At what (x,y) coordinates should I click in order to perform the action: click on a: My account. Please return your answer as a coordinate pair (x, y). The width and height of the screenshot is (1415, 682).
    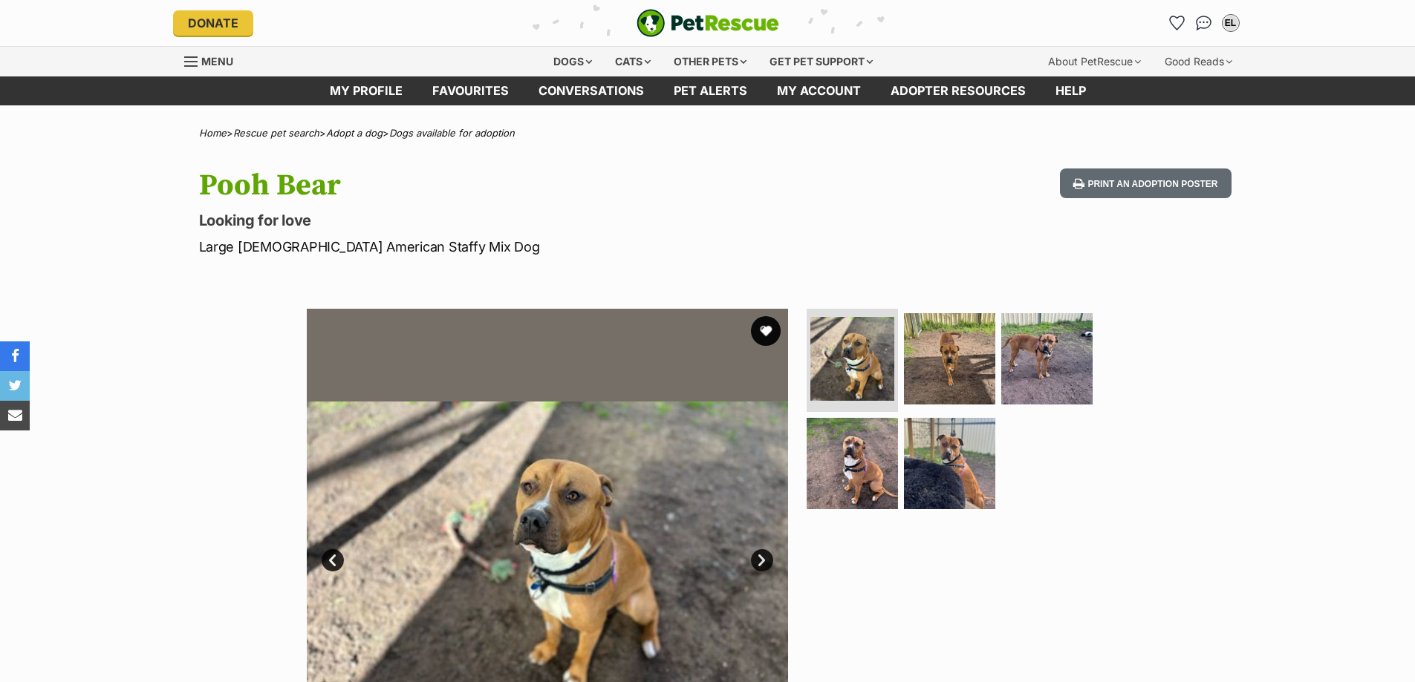
    Looking at the image, I should click on (818, 91).